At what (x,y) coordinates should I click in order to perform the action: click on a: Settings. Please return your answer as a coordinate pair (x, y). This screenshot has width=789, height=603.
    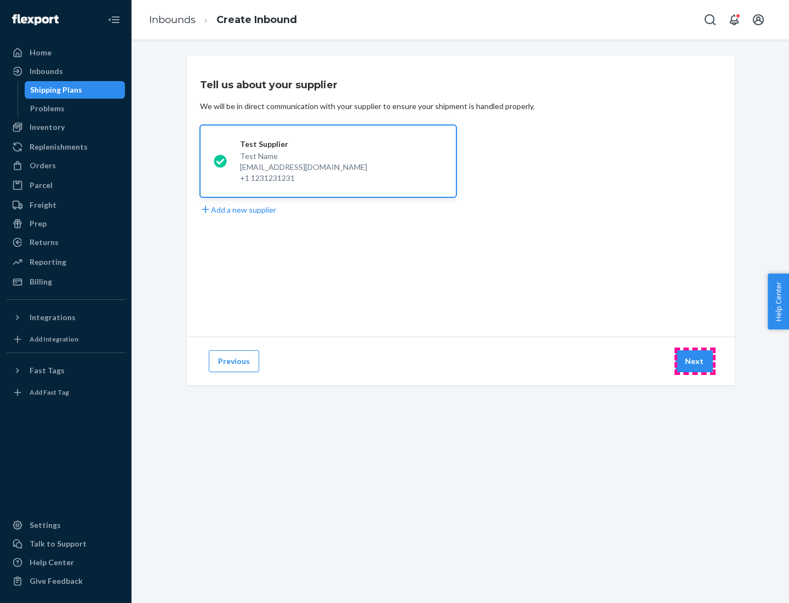
    Looking at the image, I should click on (66, 525).